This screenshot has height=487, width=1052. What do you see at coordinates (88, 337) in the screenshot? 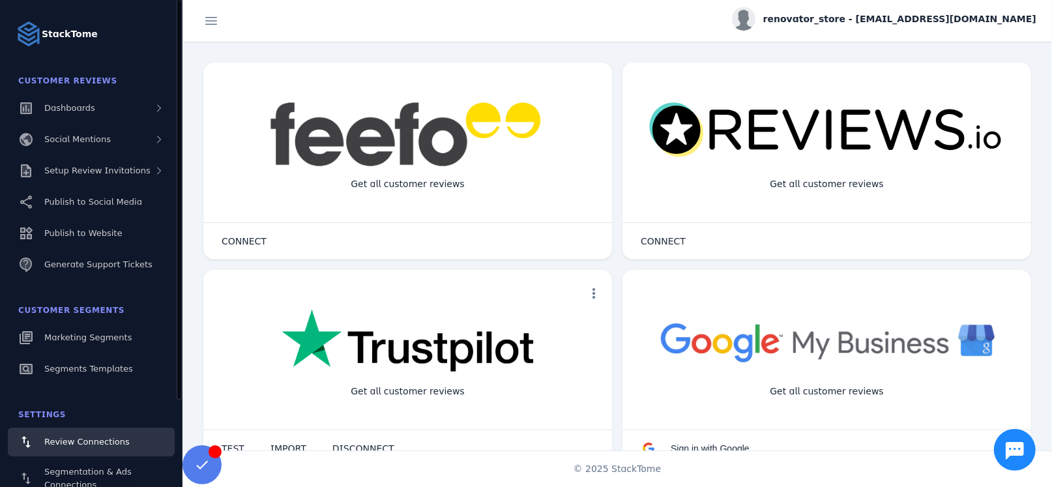
I see `span: Marketing Segments` at bounding box center [88, 337].